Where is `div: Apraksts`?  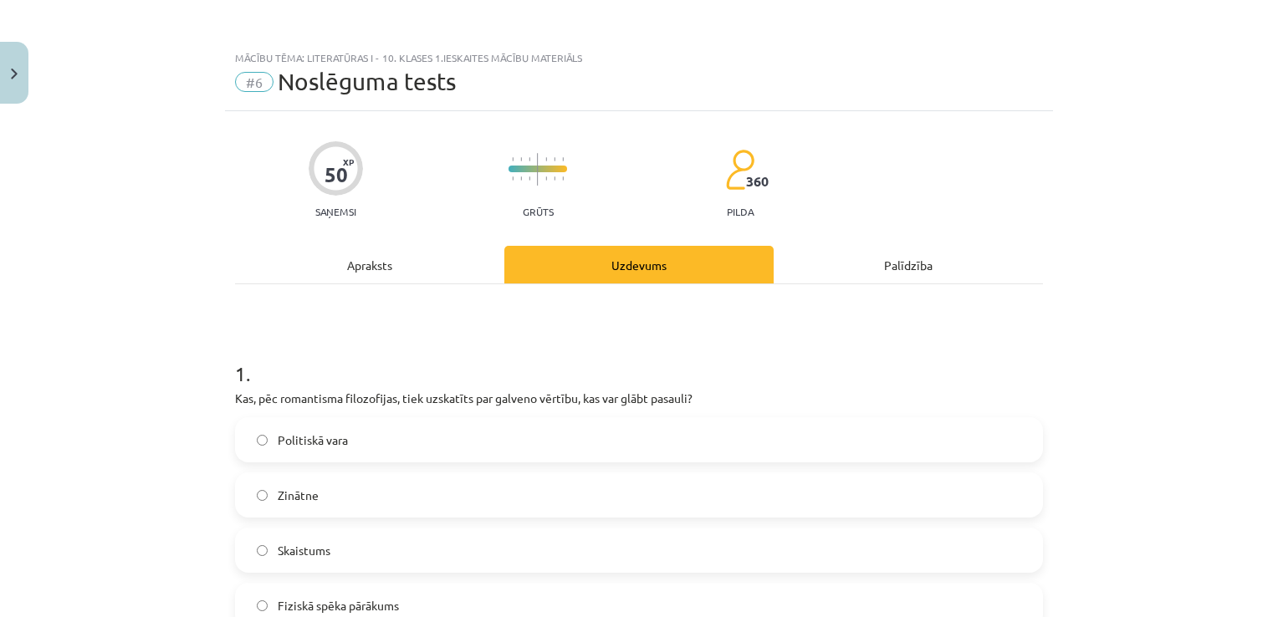 div: Apraksts is located at coordinates (370, 264).